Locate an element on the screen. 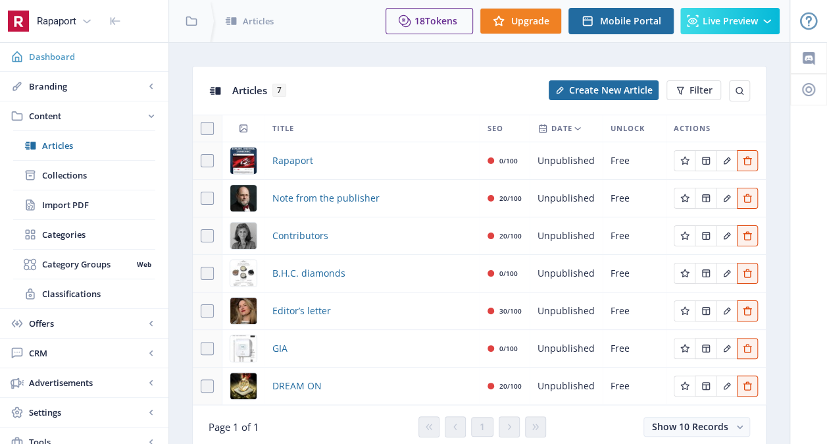 This screenshot has height=444, width=827. span: CRM is located at coordinates (87, 353).